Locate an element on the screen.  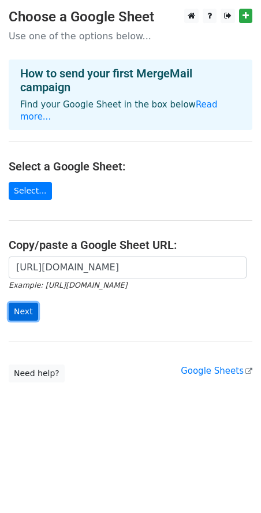
input: Paste your Google Sheet URL here is located at coordinates (128, 267).